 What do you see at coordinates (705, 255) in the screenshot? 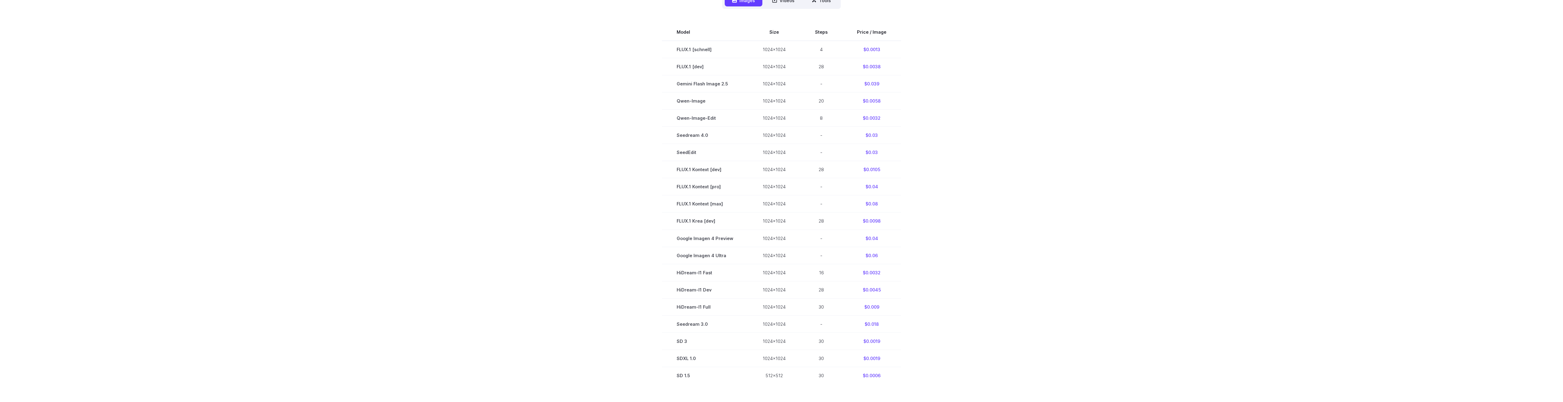
I see `td: Google Imagen 4 Ultra` at bounding box center [705, 255].